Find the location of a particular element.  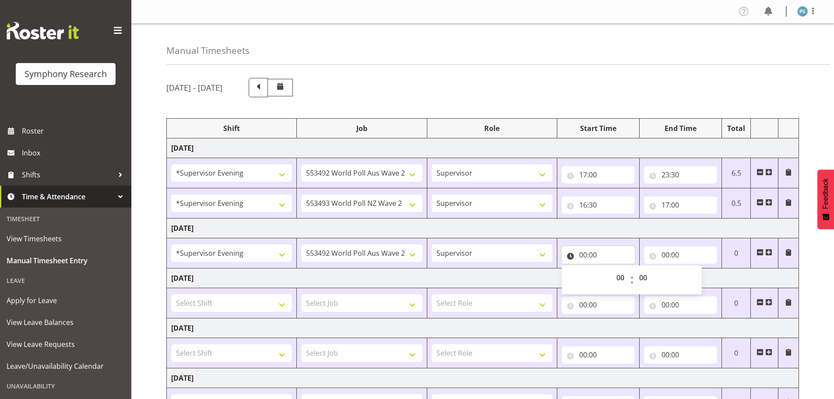

a: Apply for Leave is located at coordinates (66, 300).